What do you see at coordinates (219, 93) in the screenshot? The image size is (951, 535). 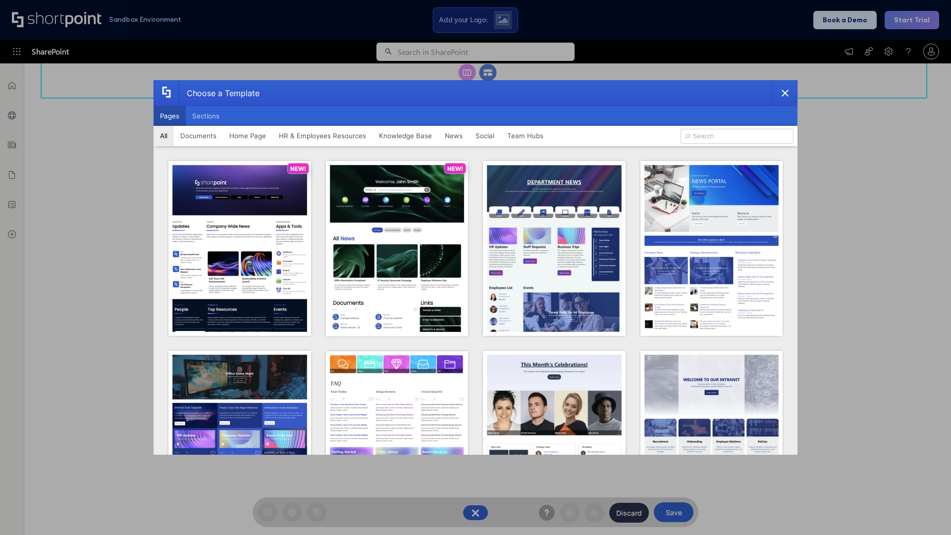 I see `div: Choose a Template` at bounding box center [219, 93].